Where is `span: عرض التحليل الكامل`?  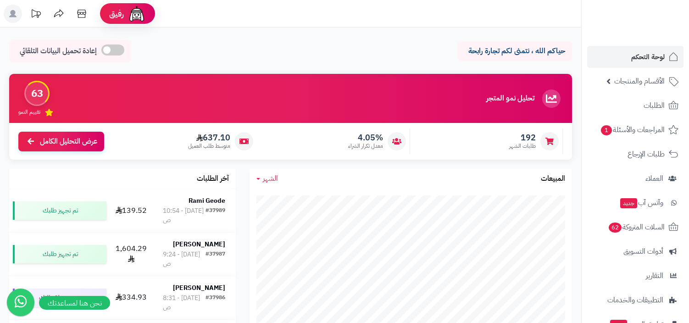 span: عرض التحليل الكامل is located at coordinates (68, 141).